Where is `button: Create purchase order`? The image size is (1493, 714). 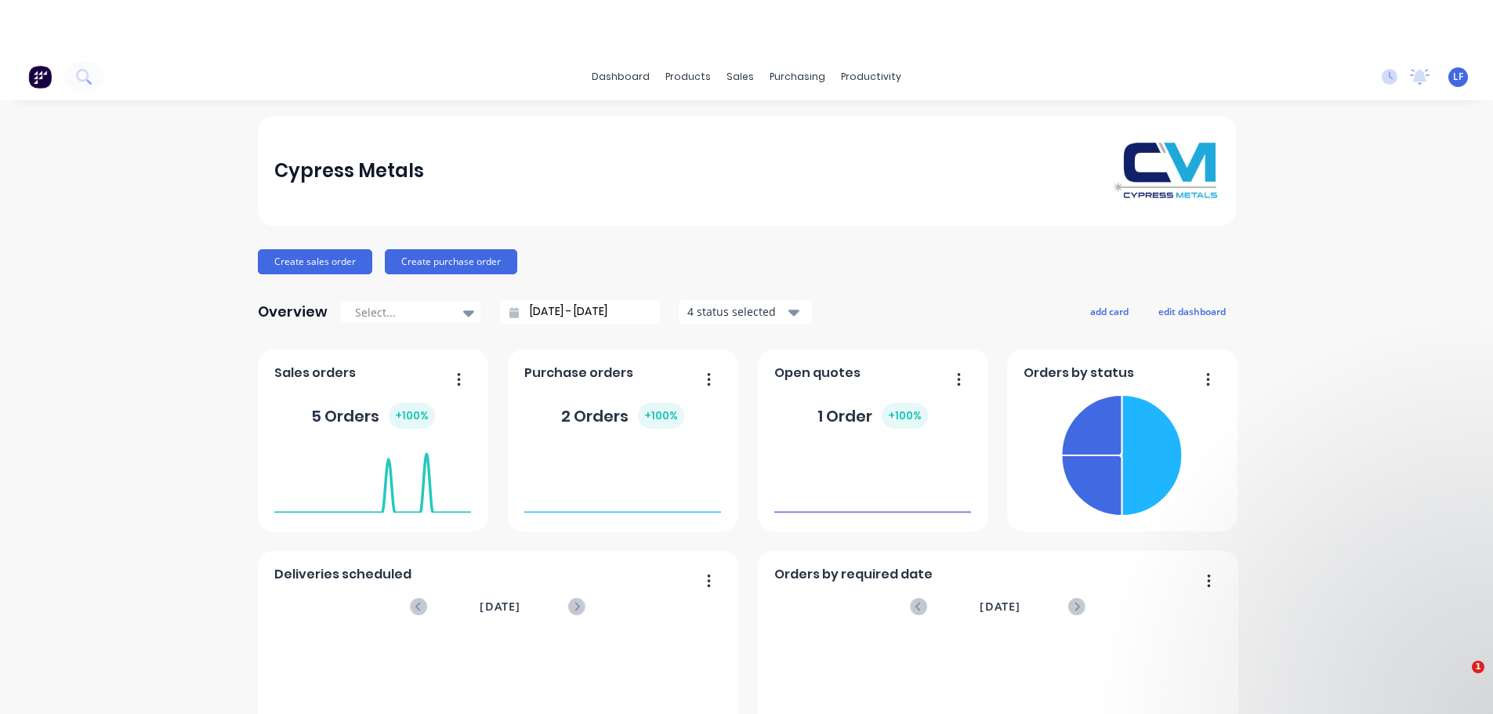
button: Create purchase order is located at coordinates (451, 262).